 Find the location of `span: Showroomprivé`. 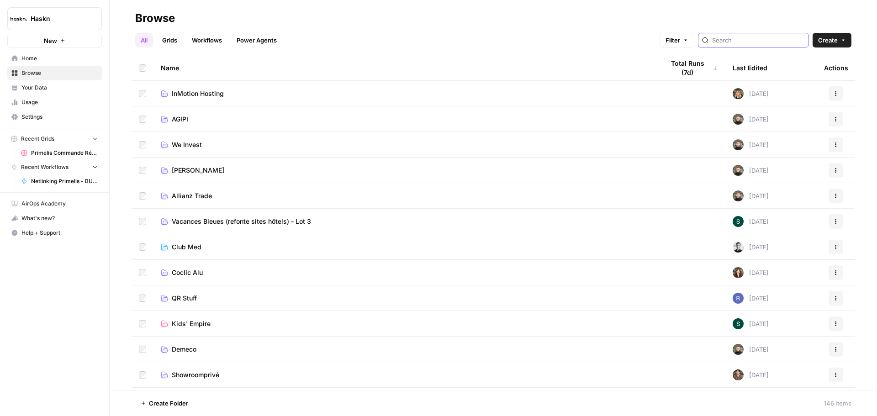

span: Showroomprivé is located at coordinates (195, 375).